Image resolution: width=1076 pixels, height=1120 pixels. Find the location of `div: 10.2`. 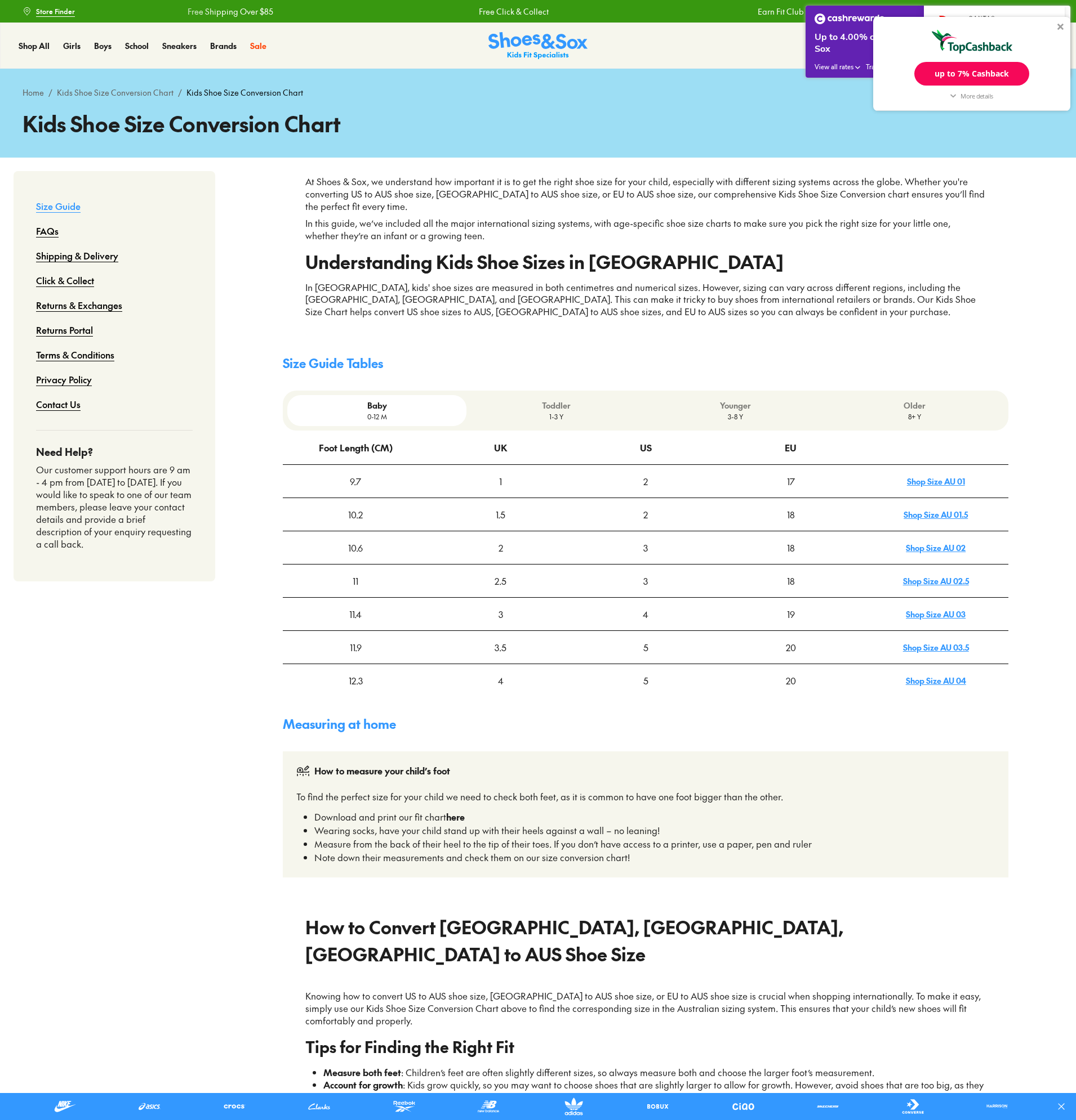

div: 10.2 is located at coordinates (356, 515).